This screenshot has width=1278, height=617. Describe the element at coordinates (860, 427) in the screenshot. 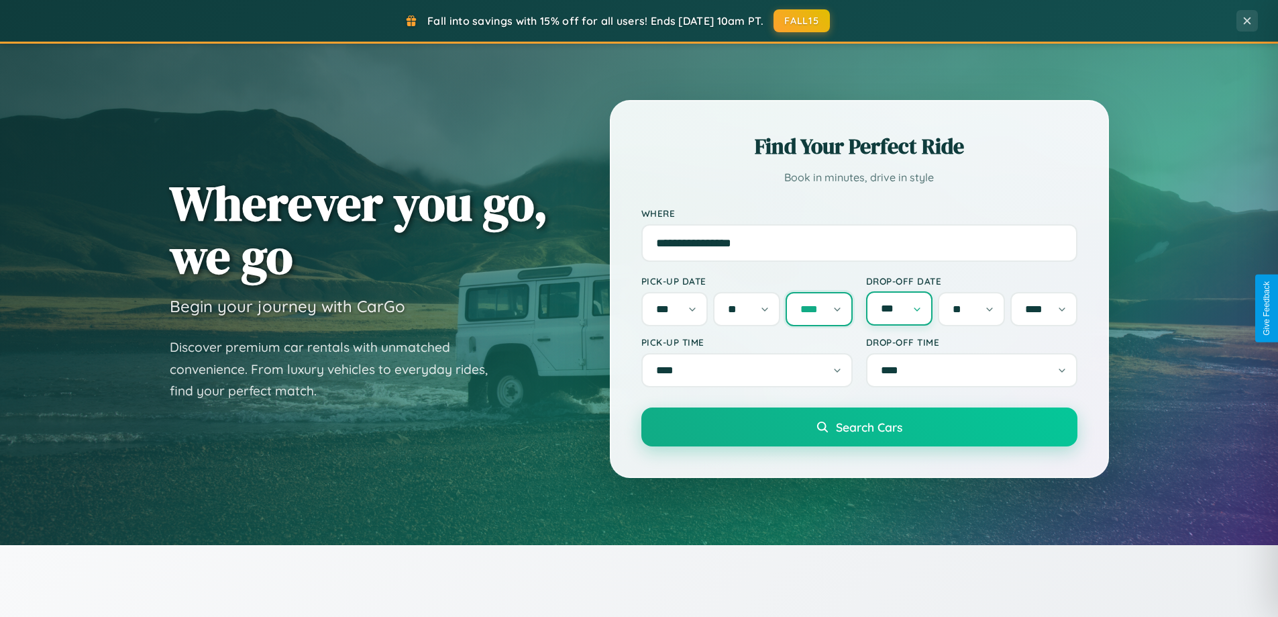

I see `button: Search Cars` at that location.